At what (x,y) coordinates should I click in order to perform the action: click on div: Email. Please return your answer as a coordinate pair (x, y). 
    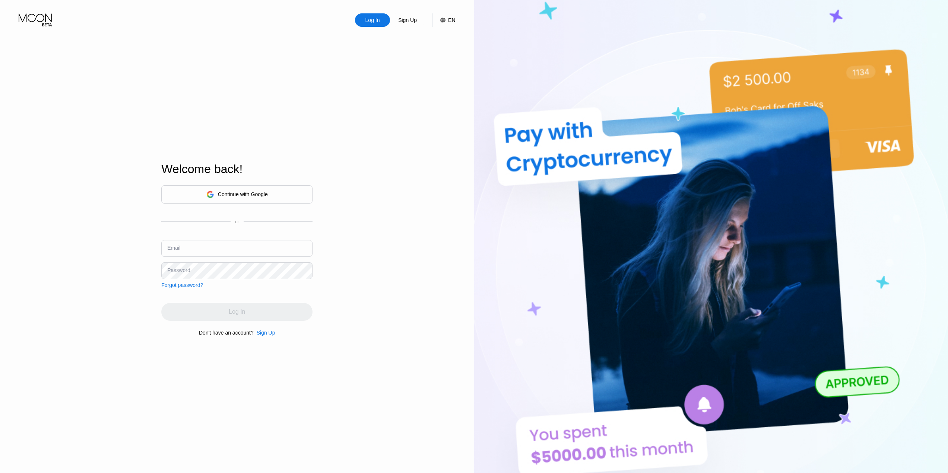
    Looking at the image, I should click on (174, 248).